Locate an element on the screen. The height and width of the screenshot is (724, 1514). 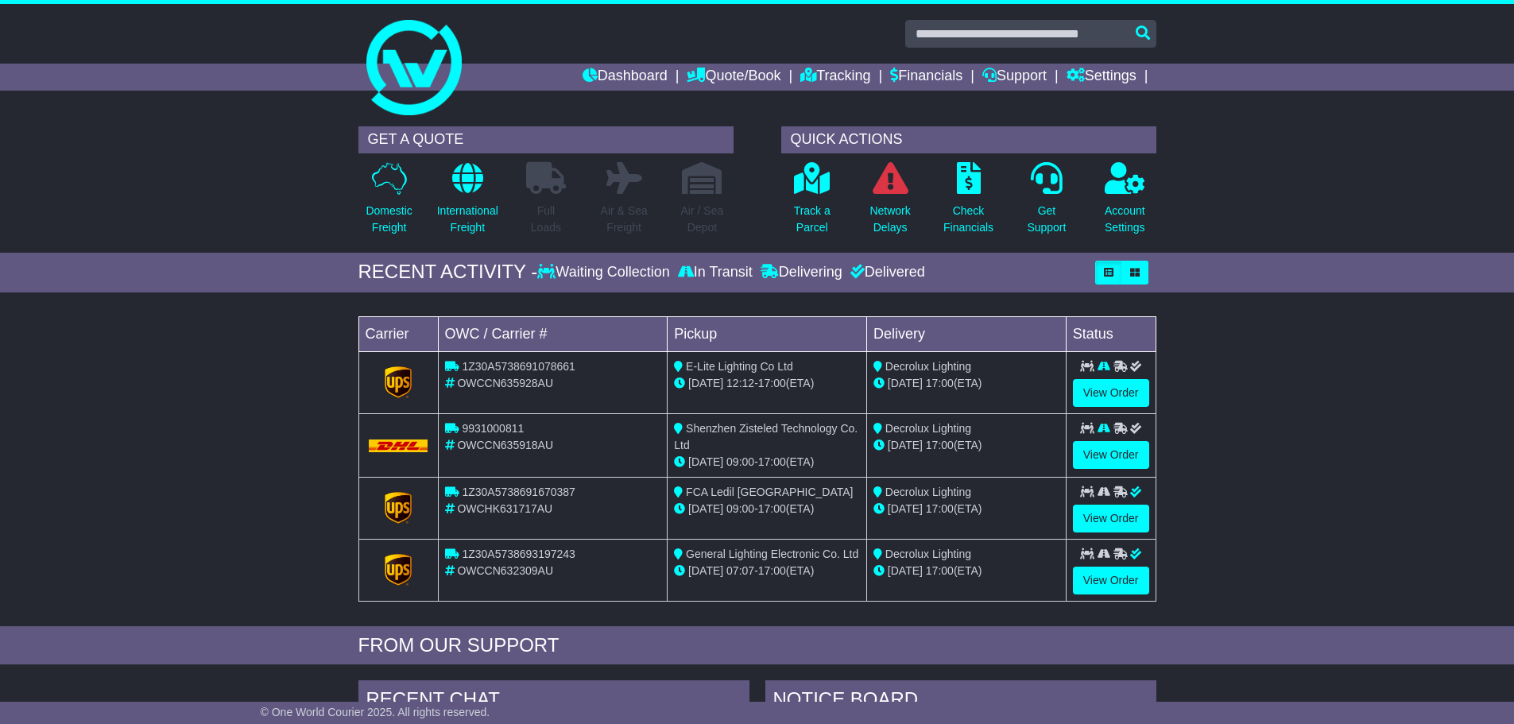
a: InternationalFreight is located at coordinates (467, 203).